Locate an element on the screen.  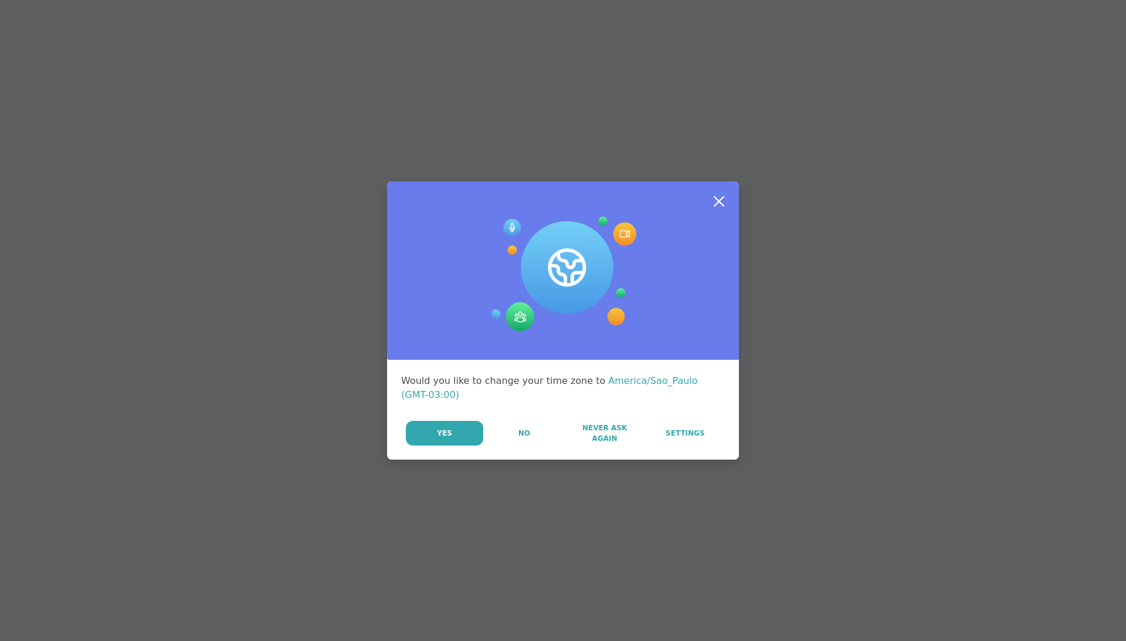
span: Never Ask Again is located at coordinates (604, 433).